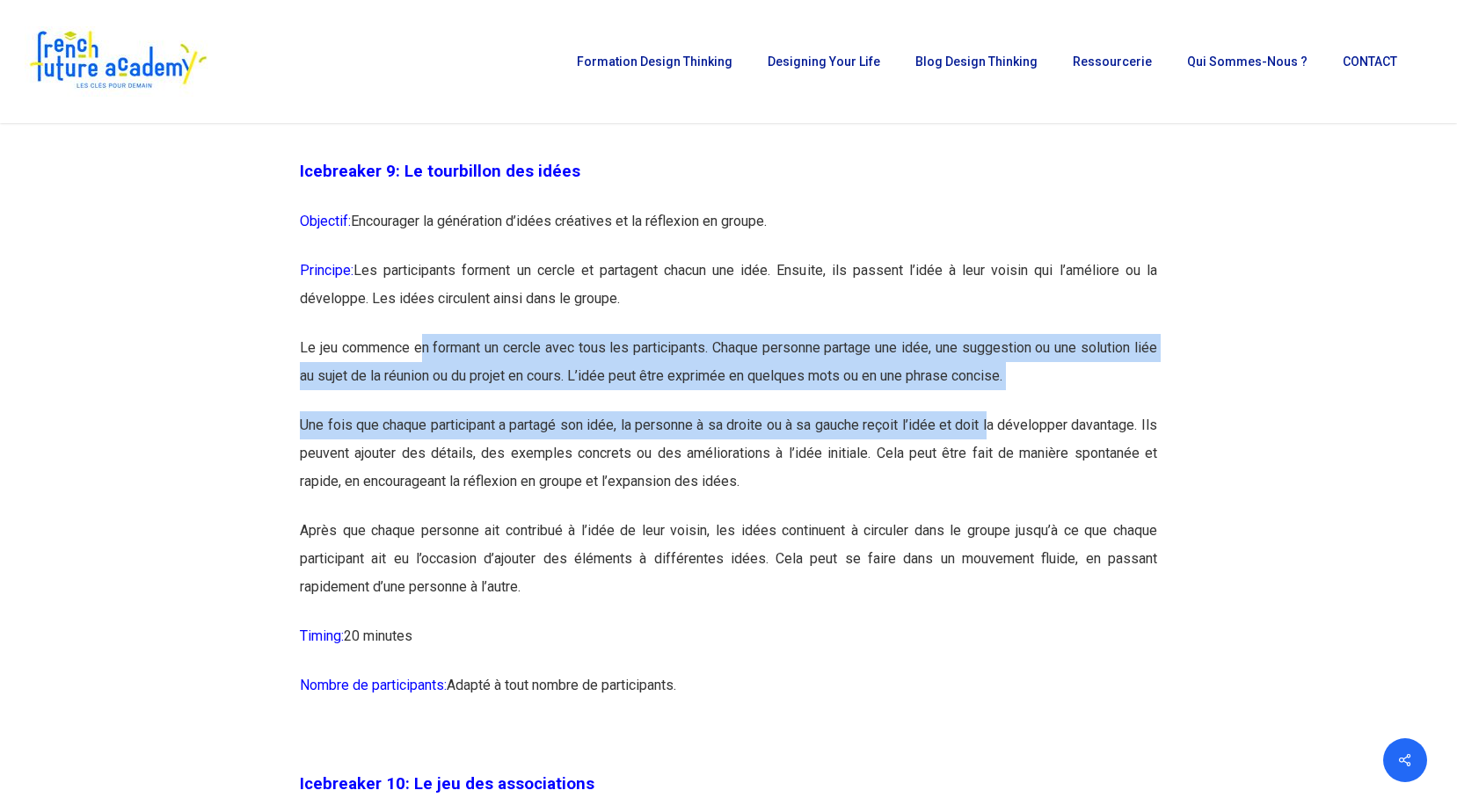 Image resolution: width=1457 pixels, height=812 pixels. I want to click on a: Ressourcerie, so click(1112, 61).